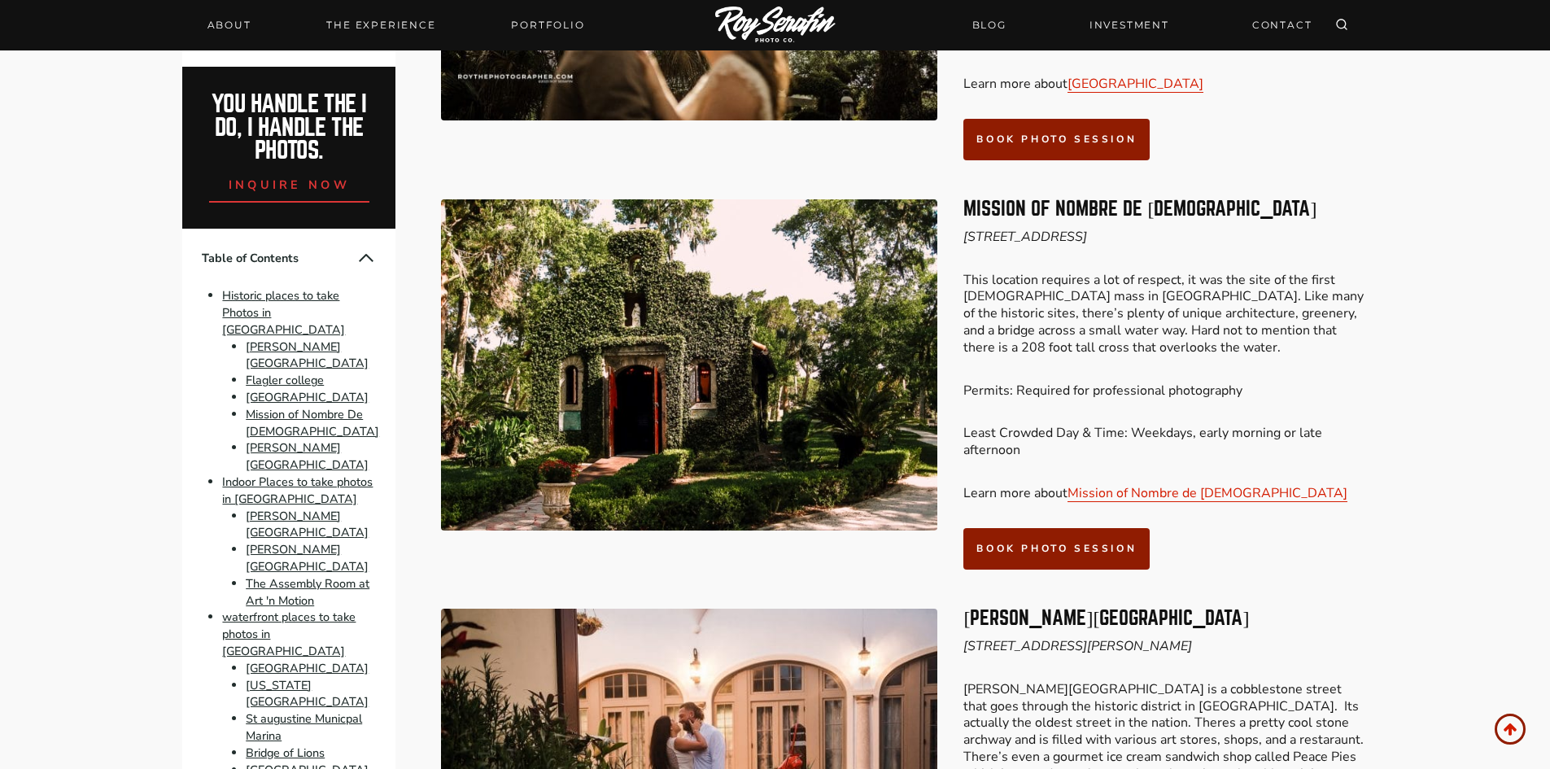 The width and height of the screenshot is (1550, 769). What do you see at coordinates (1165, 442) in the screenshot?
I see `p: Least Crowded Day & Time: Weekdays, early morning or late afternoon` at bounding box center [1165, 442].